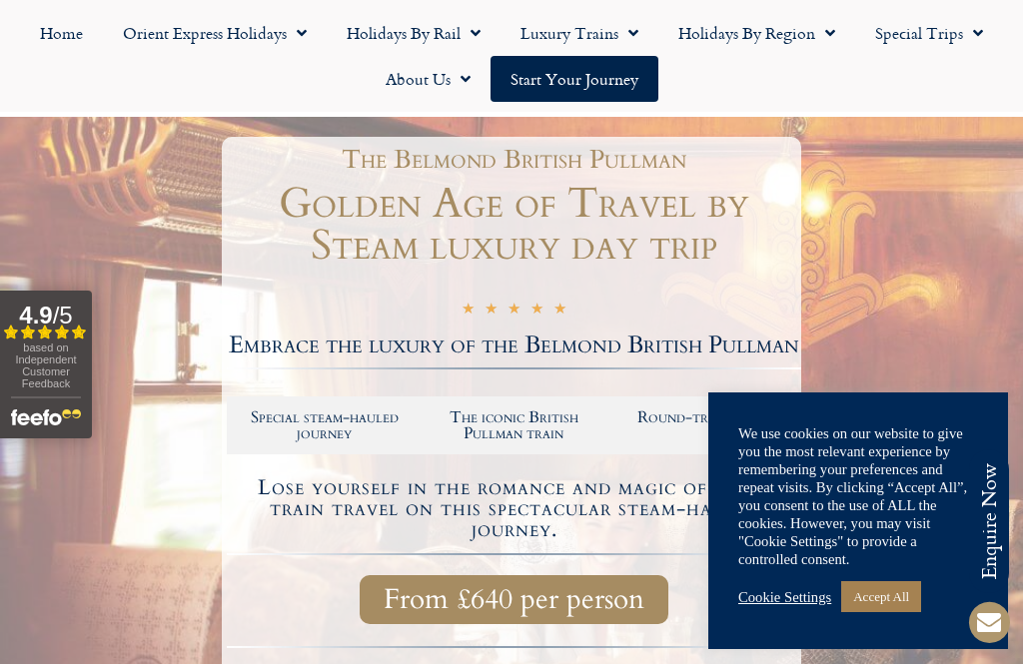 This screenshot has width=1023, height=664. What do you see at coordinates (513, 508) in the screenshot?
I see `h4: Lose yourself in the romance and magic of 1920s train travel on this spectacular steam-hauled jou...` at bounding box center [513, 508].